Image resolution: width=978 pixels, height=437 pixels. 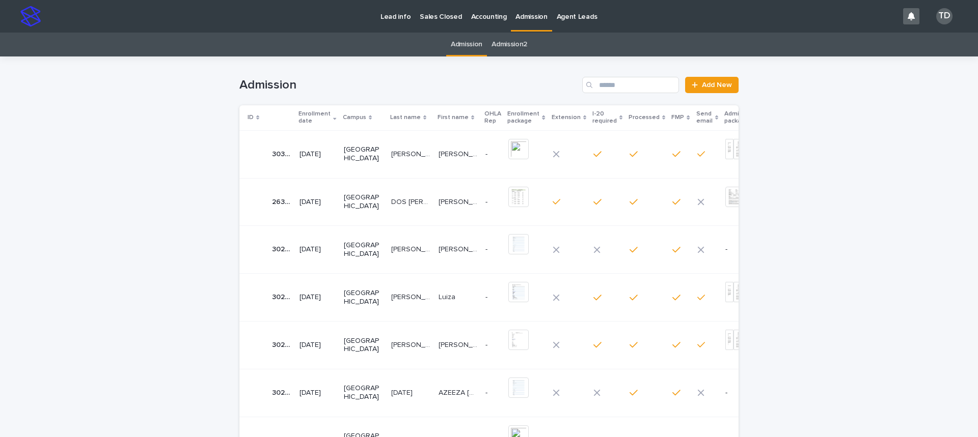 I want to click on p: Luiza, so click(x=448, y=296).